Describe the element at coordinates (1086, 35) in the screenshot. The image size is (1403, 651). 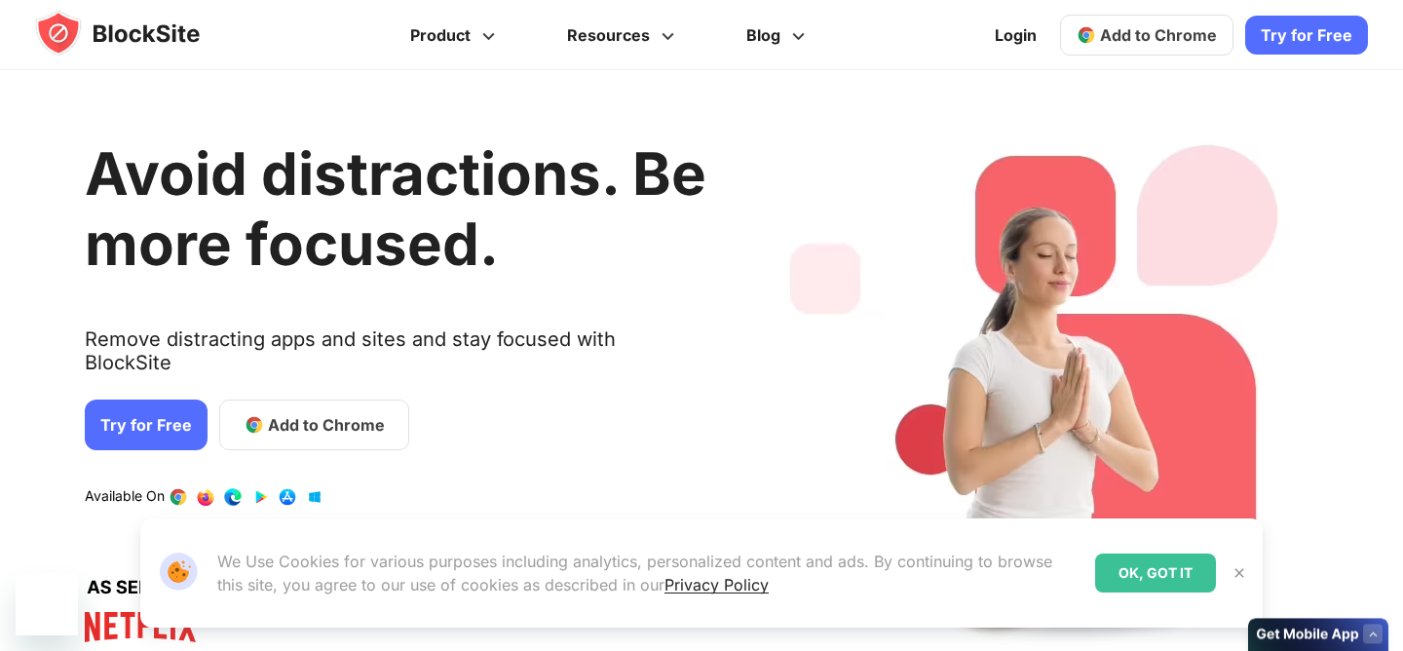
I see `img: chrome-icon.svg` at that location.